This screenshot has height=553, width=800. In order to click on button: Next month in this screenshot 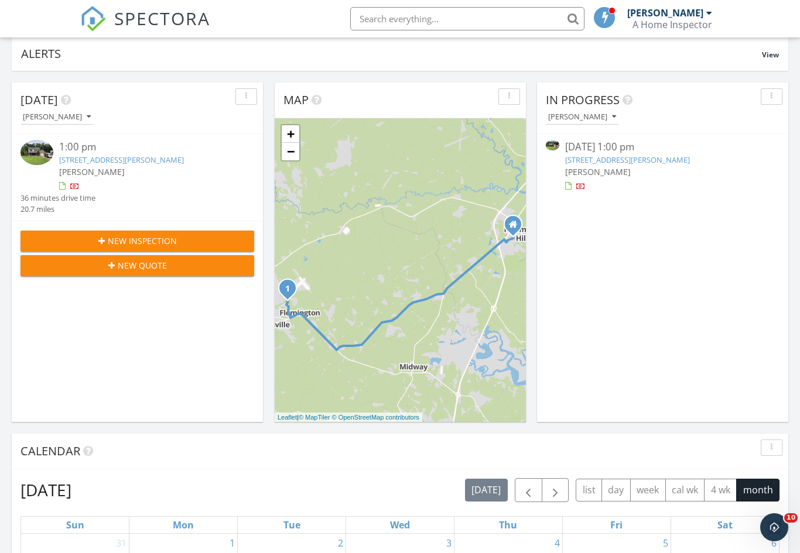, I will do `click(555, 490)`.